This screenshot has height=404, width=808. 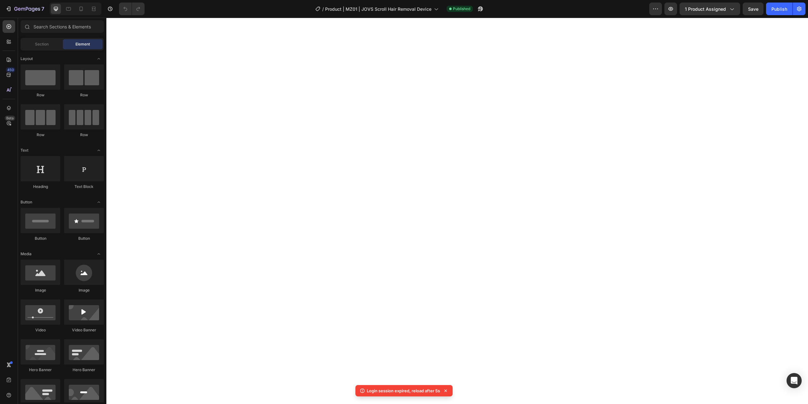 What do you see at coordinates (26, 254) in the screenshot?
I see `span: Media` at bounding box center [26, 254].